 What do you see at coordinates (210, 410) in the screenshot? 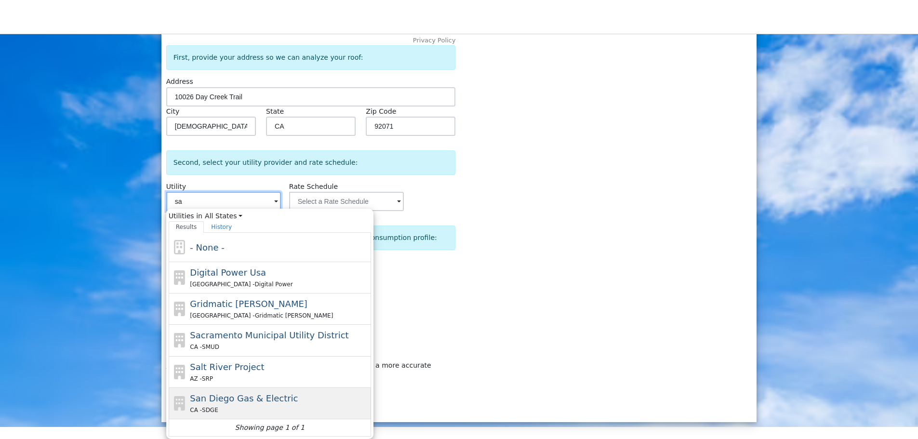
I see `span: SDGE` at bounding box center [210, 410].